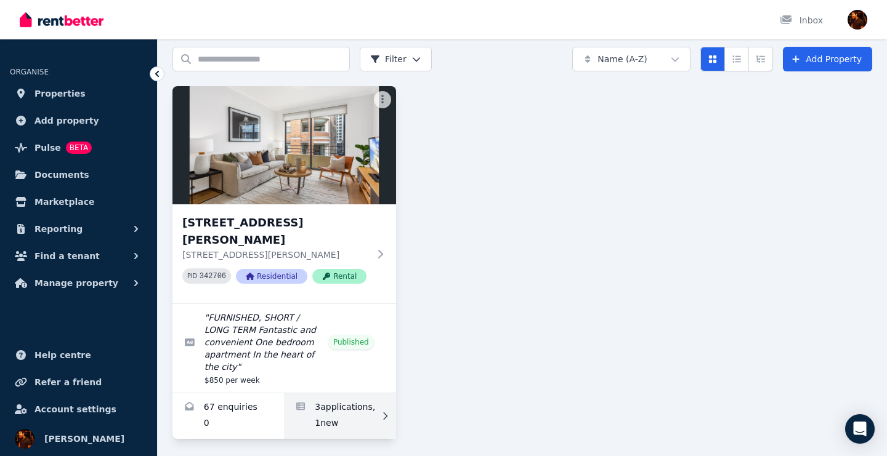 The height and width of the screenshot is (456, 887). I want to click on span: Documents, so click(62, 175).